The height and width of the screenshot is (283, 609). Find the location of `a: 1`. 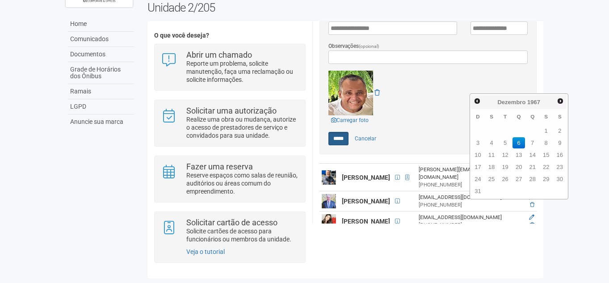

a: 1 is located at coordinates (546, 130).